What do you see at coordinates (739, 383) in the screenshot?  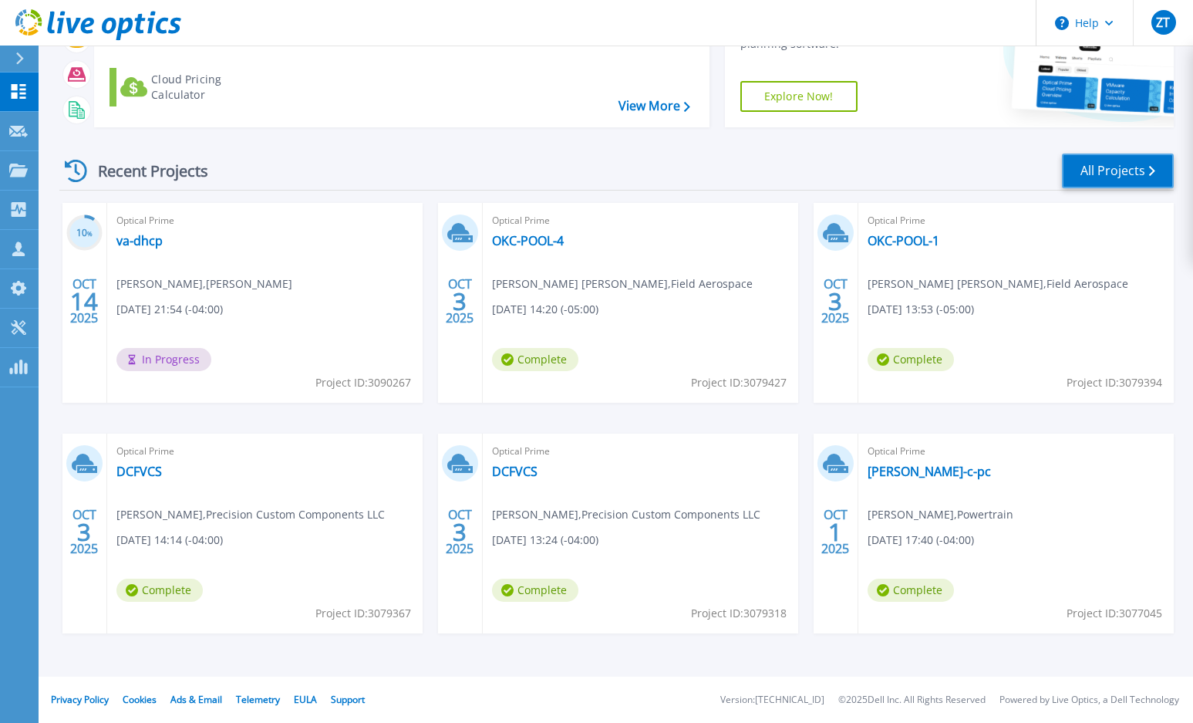 I see `span: Project ID: 3079427` at bounding box center [739, 383].